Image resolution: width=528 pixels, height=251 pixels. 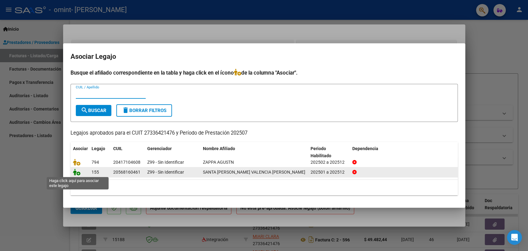 I want to click on h4: Busque el afiliado correspondiente en la tabla y haga click en el ícono de la columna "Asociar"., so click(x=264, y=73).